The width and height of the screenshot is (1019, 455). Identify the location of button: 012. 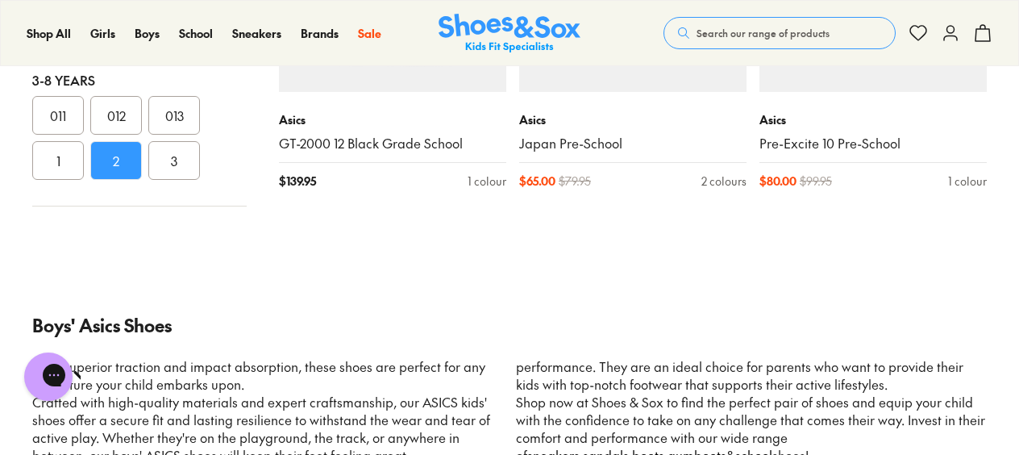
(116, 115).